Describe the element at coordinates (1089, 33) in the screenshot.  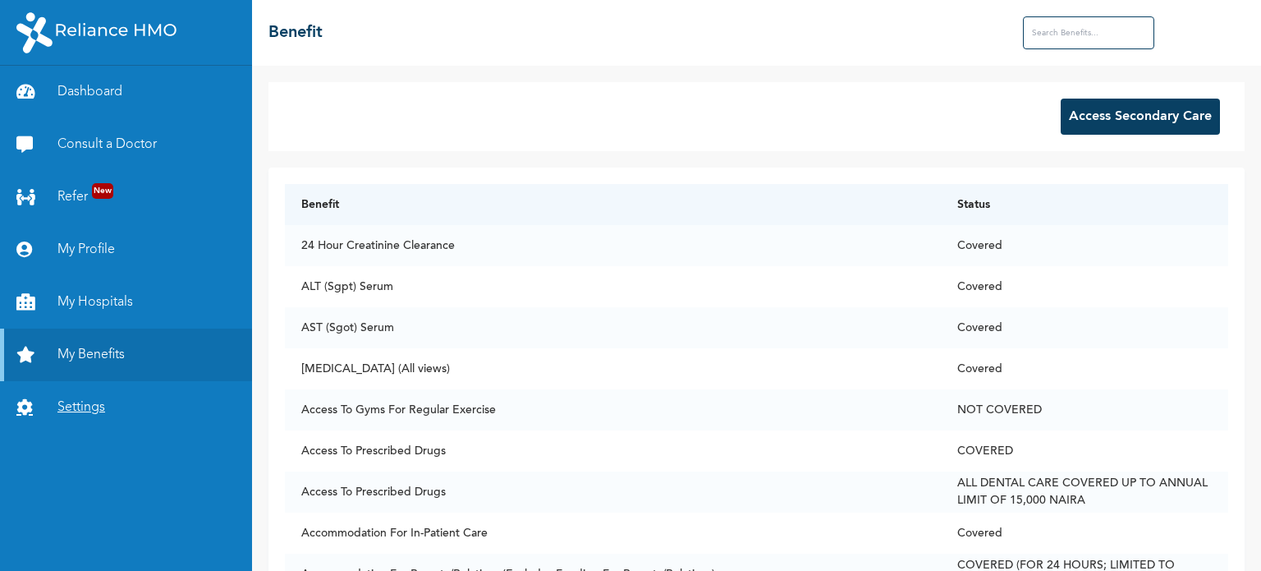
I see `input: Search Benefits...` at that location.